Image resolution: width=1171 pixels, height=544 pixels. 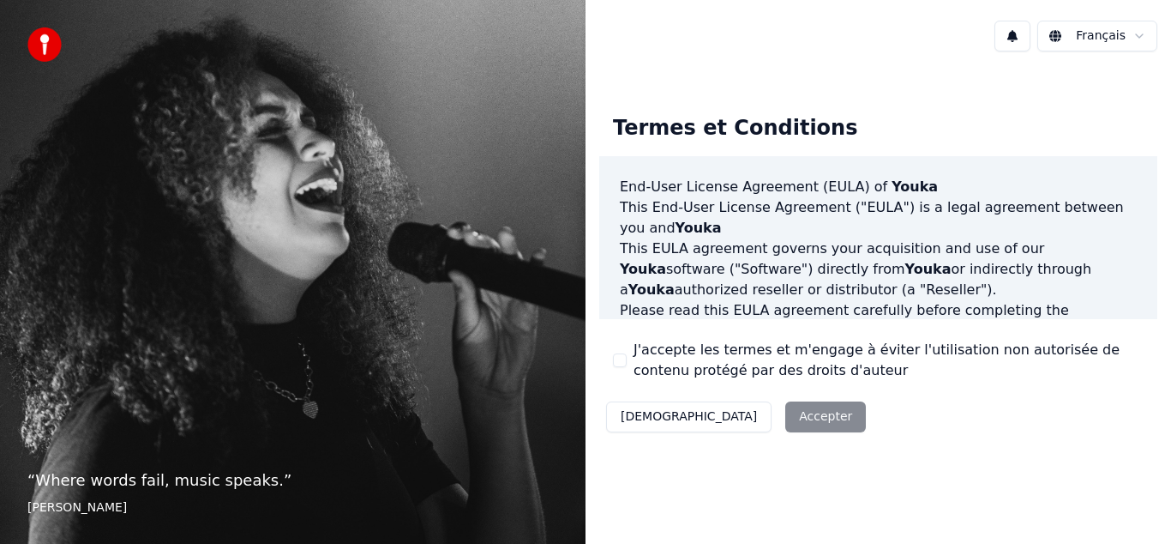 I want to click on h3: End-User License Agreement (EULA) of, so click(x=878, y=187).